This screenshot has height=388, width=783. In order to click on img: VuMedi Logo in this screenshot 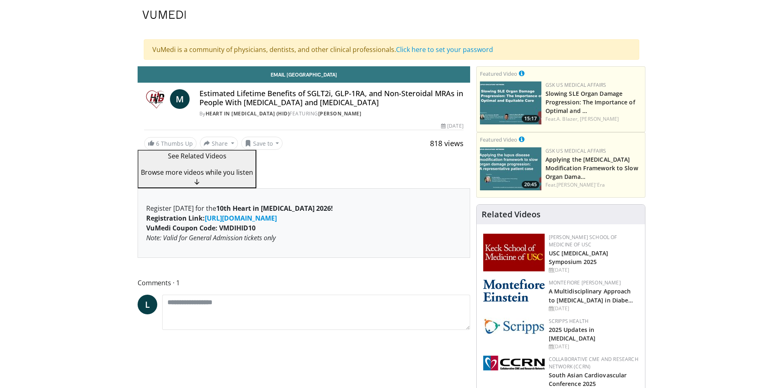, I will do `click(164, 15)`.